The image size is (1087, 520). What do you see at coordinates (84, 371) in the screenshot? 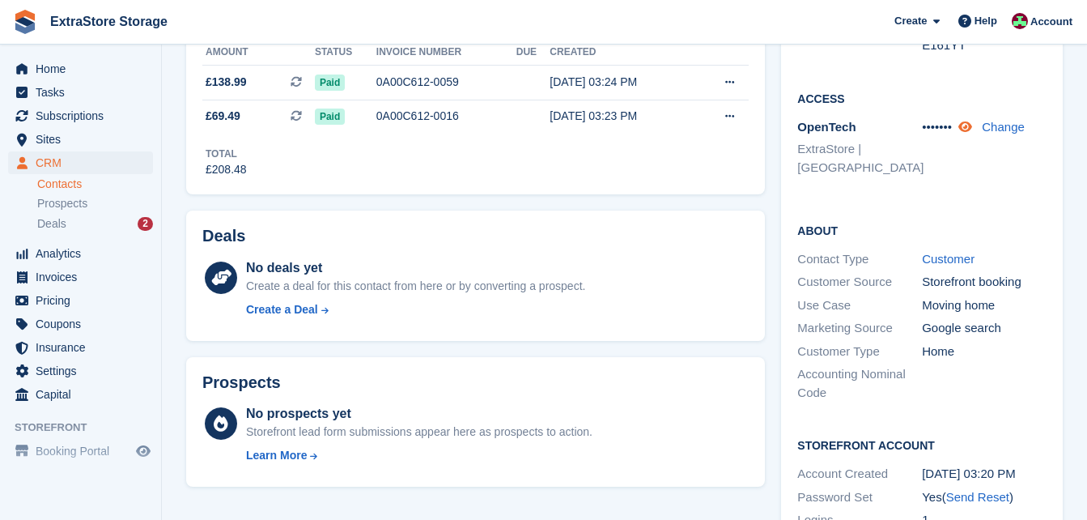
I see `span: Settings` at bounding box center [84, 371].